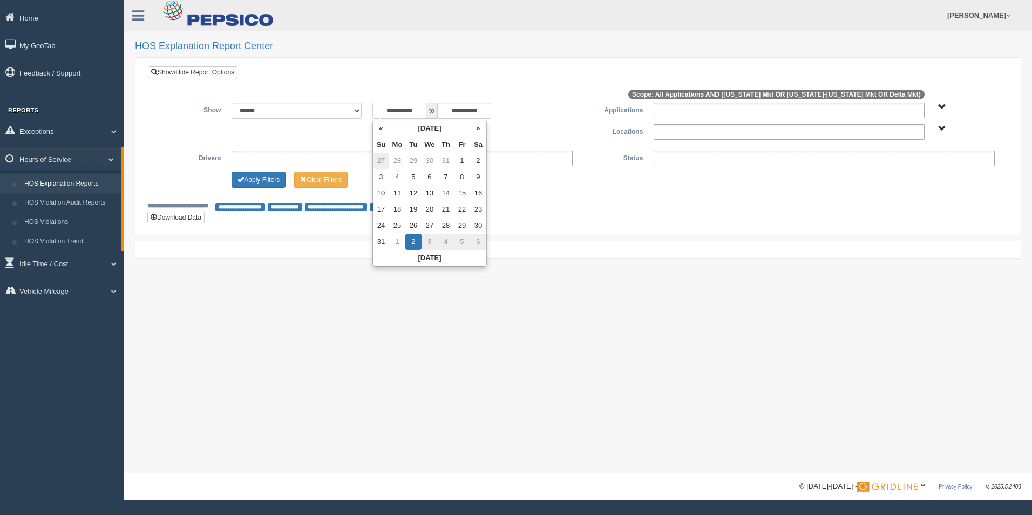 Image resolution: width=1032 pixels, height=515 pixels. Describe the element at coordinates (430, 145) in the screenshot. I see `th: We` at that location.